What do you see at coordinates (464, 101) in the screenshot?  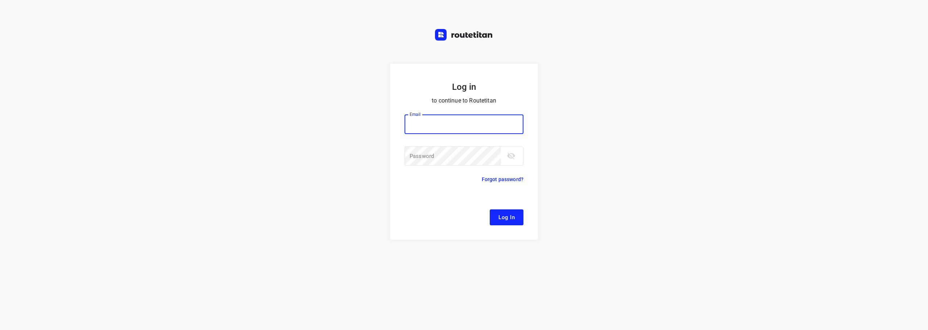 I see `p: to continue to Routetitan` at bounding box center [464, 101].